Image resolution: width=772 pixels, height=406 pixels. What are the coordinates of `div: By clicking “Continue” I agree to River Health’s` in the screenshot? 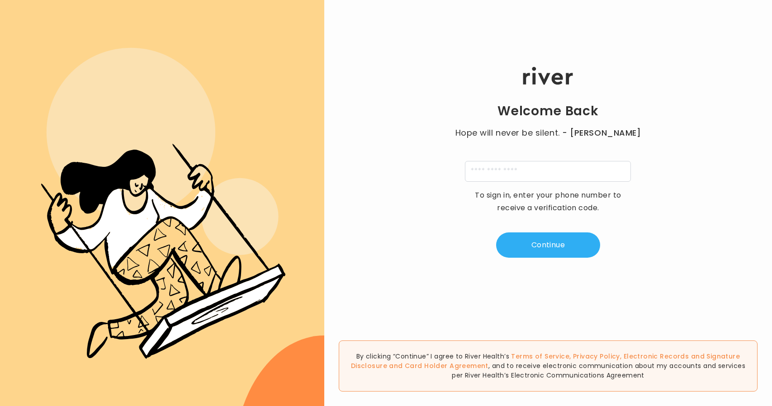 It's located at (548, 366).